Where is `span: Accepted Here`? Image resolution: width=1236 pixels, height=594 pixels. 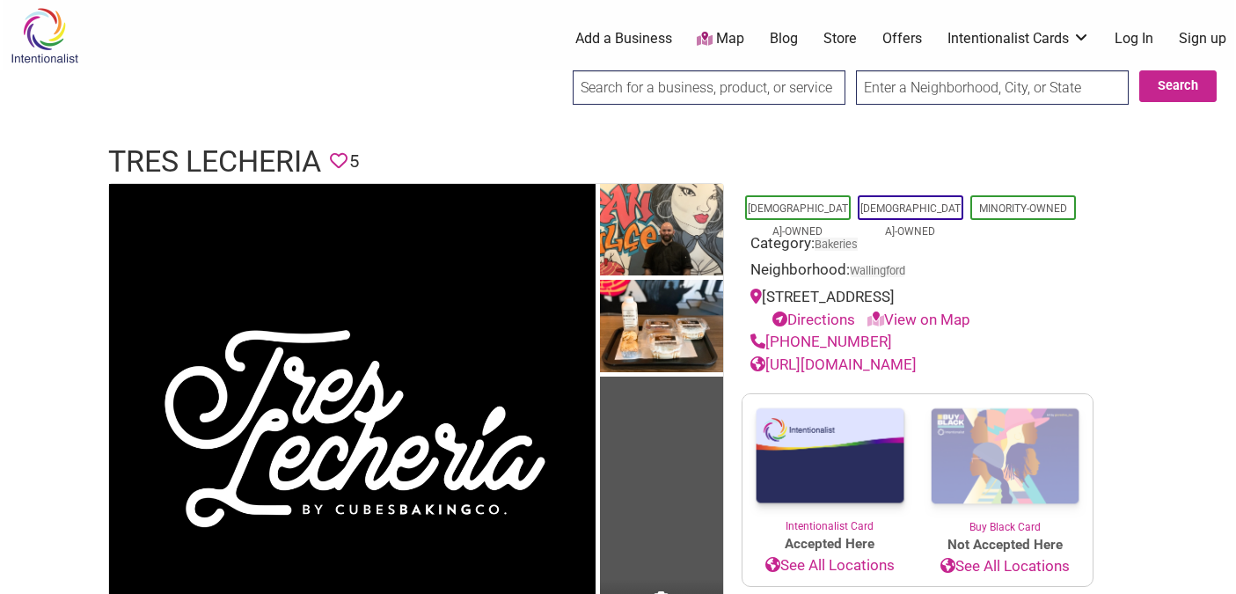 span: Accepted Here is located at coordinates (830, 544).